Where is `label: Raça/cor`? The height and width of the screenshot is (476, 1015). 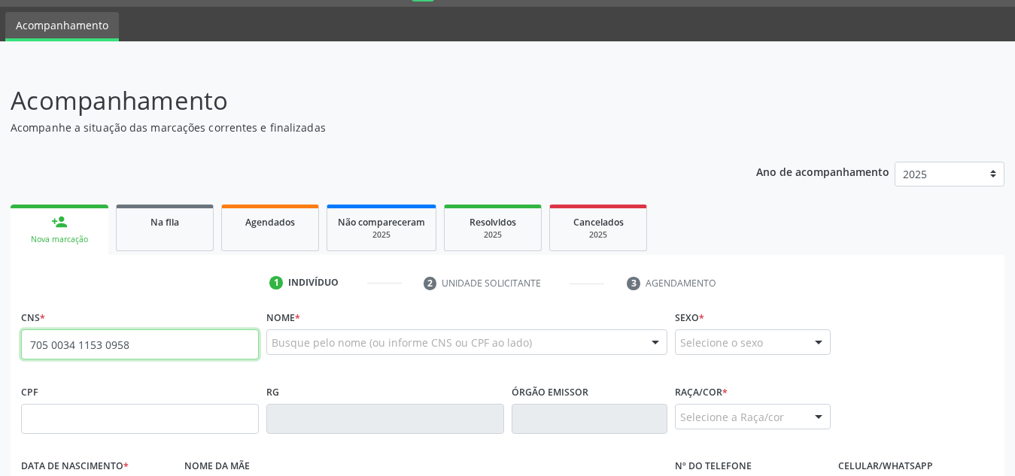
label: Raça/cor is located at coordinates (701, 392).